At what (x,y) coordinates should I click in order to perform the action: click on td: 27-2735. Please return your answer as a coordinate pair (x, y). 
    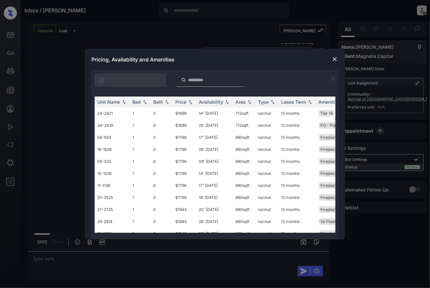
    Looking at the image, I should click on (112, 209).